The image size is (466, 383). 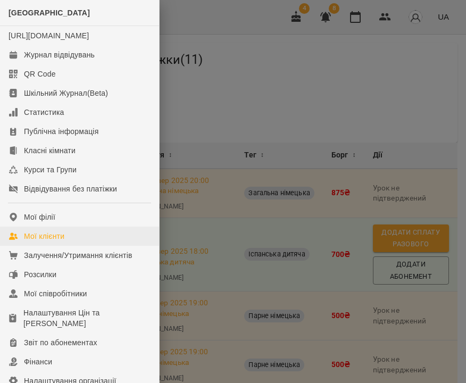 What do you see at coordinates (59, 55) in the screenshot?
I see `div: Журнал відвідувань` at bounding box center [59, 55].